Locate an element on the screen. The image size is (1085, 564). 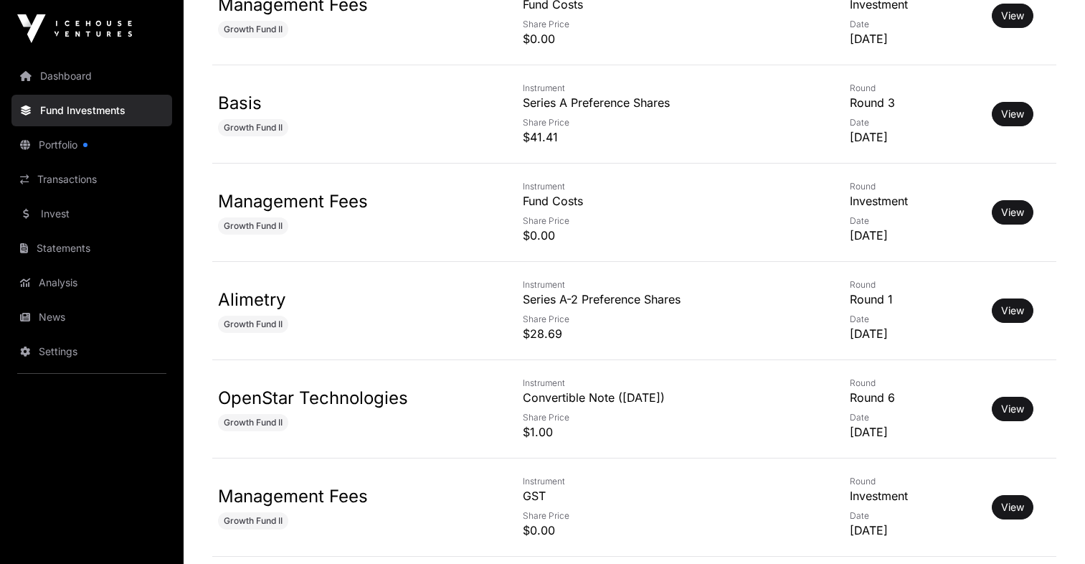
p: Round 6 is located at coordinates (914, 397).